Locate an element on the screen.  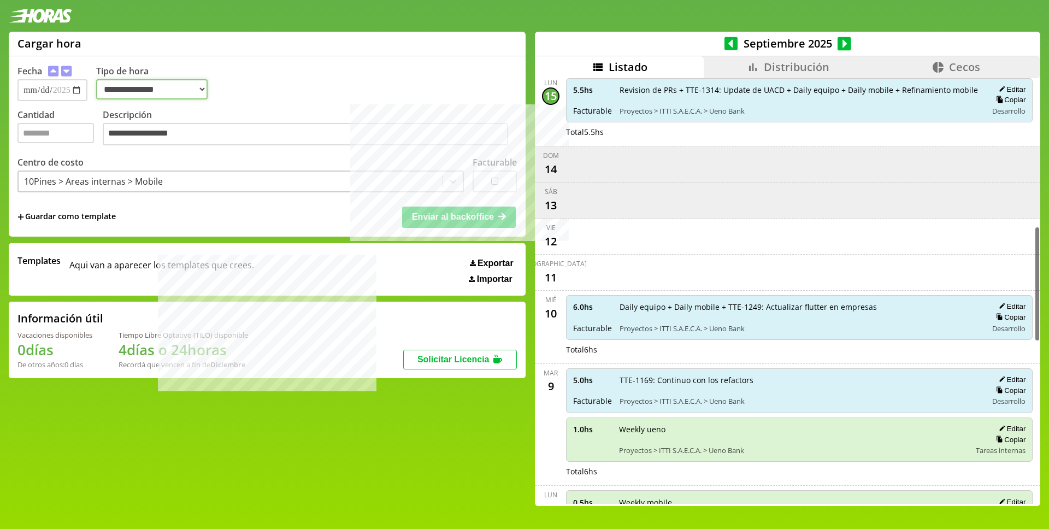
button: Exportar is located at coordinates (492, 263).